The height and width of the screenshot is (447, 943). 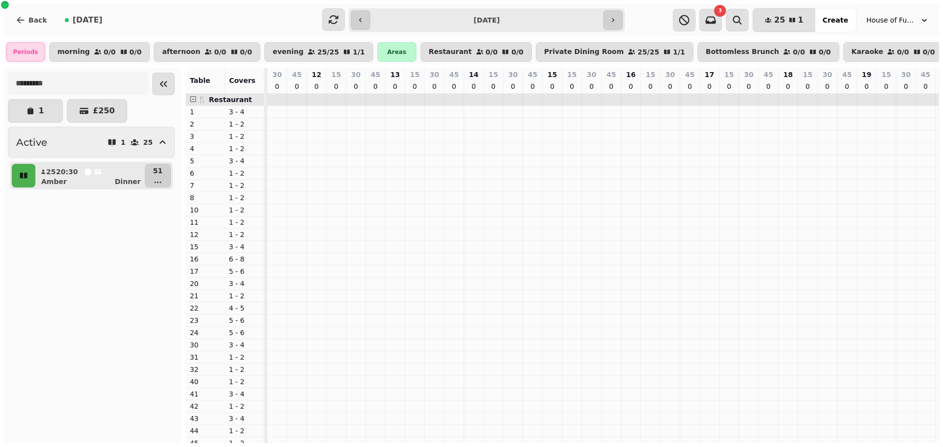 I want to click on p: 32, so click(x=205, y=370).